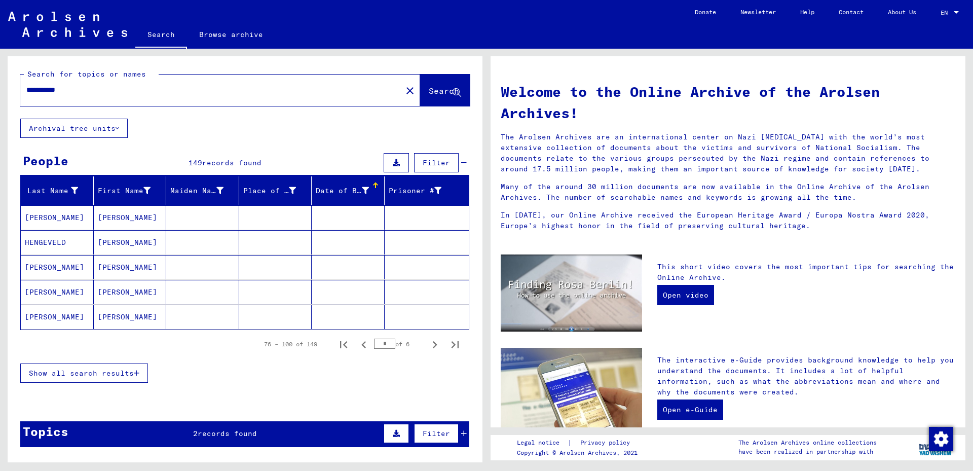  What do you see at coordinates (935, 447) in the screenshot?
I see `img: yv_logo.png` at bounding box center [935, 447].